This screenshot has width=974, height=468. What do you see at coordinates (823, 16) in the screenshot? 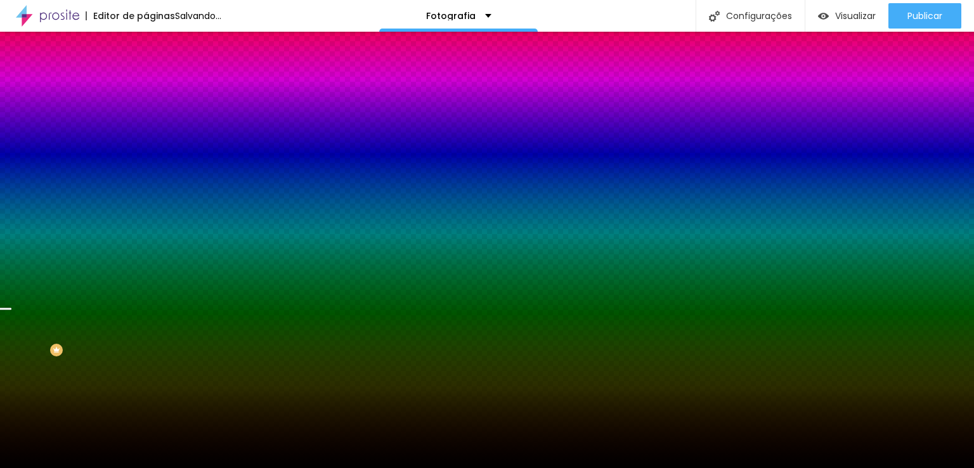
I see `img: view-1.svg` at bounding box center [823, 16].